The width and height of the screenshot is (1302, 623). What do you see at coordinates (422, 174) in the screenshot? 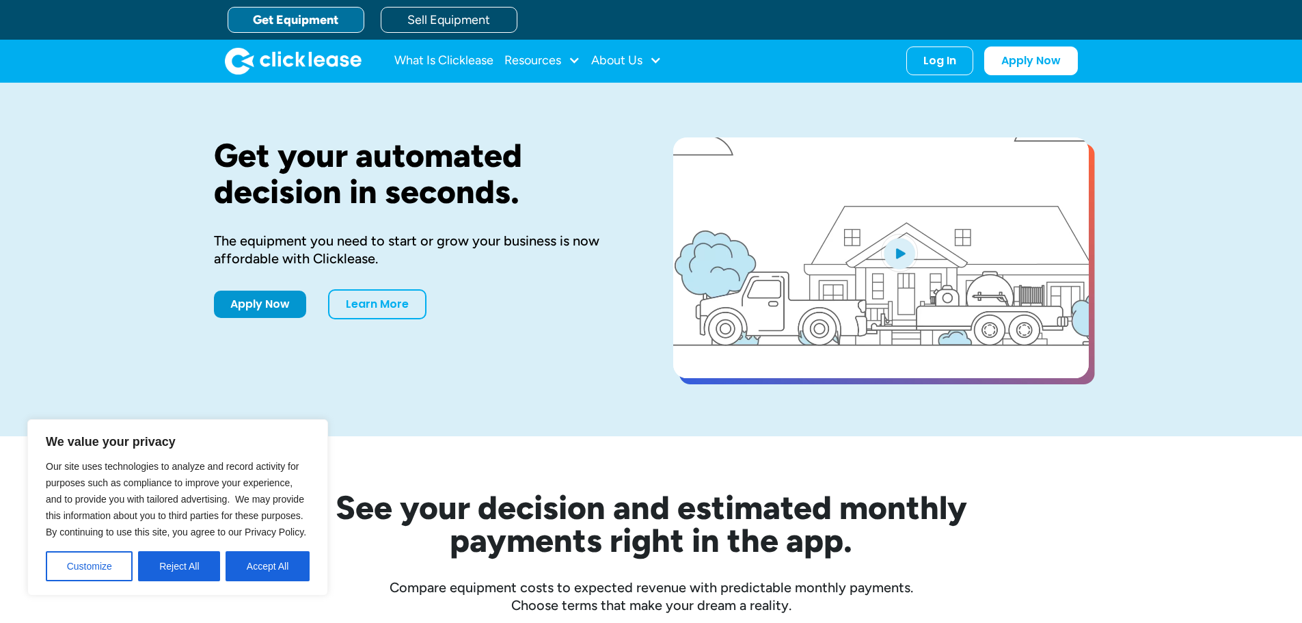
I see `h1: Get your automated decision in seconds.` at bounding box center [422, 174].